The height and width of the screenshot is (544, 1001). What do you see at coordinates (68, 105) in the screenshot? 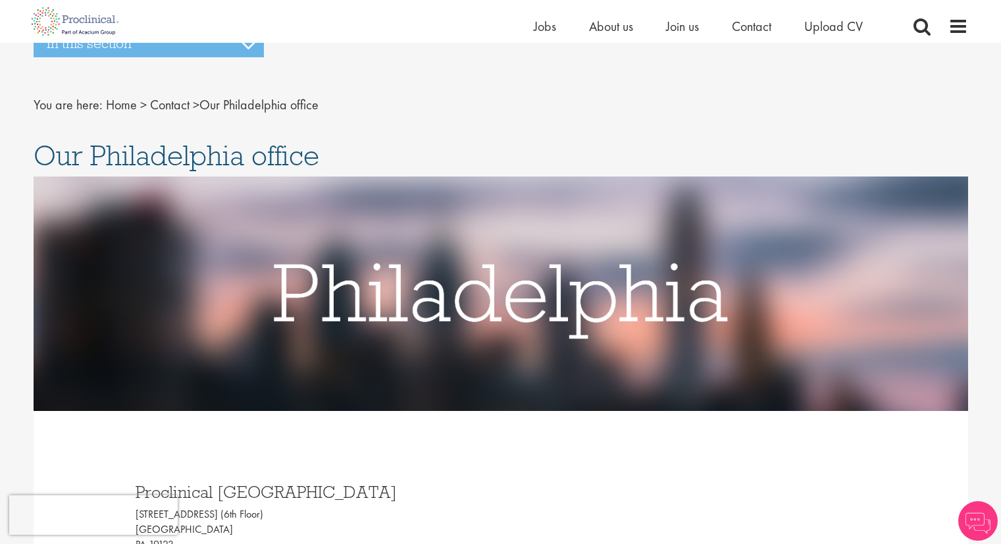
I see `span: You are here:` at bounding box center [68, 105].